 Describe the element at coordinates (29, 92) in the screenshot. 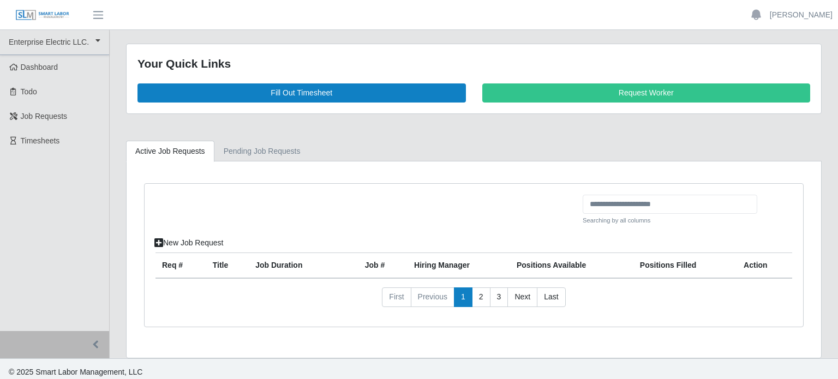

I see `span: Todo` at that location.